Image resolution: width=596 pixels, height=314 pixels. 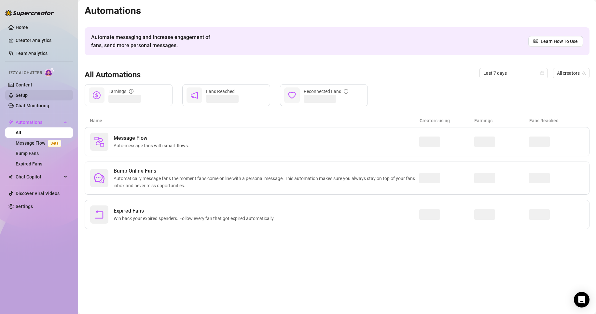 What do you see at coordinates (559, 41) in the screenshot?
I see `span: Learn How To Use` at bounding box center [559, 41].